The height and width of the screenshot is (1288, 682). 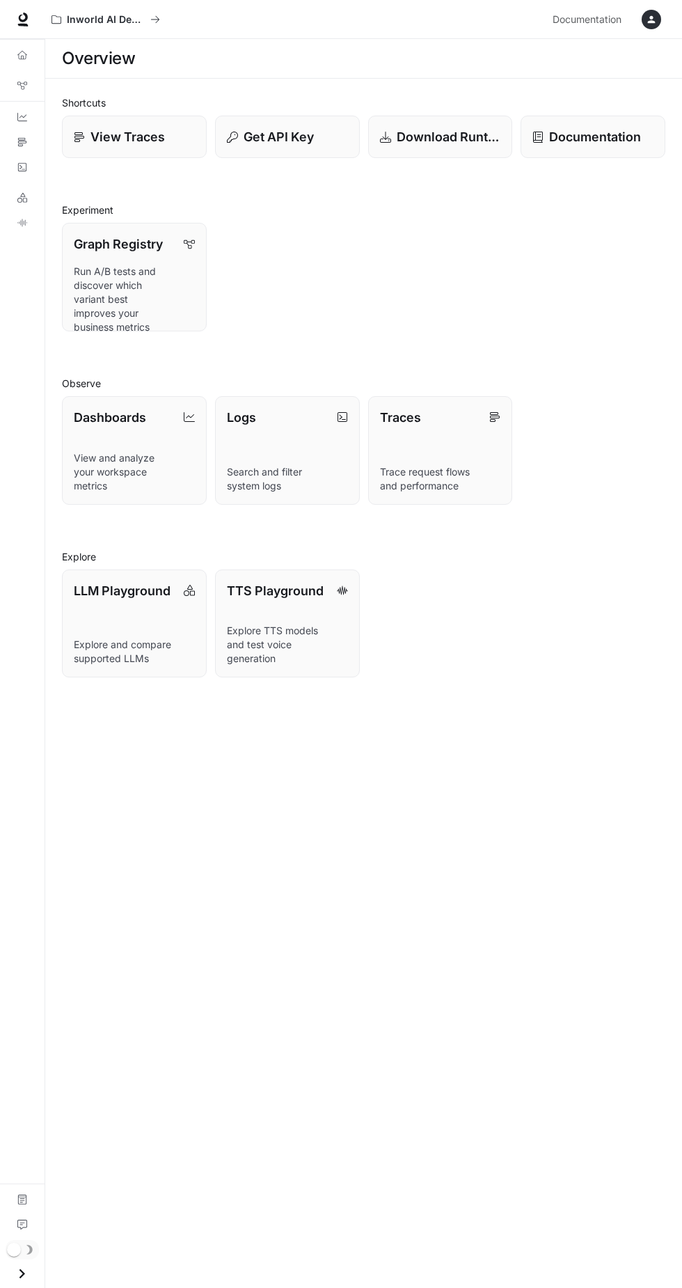 What do you see at coordinates (106, 19) in the screenshot?
I see `button: All workspaces` at bounding box center [106, 19].